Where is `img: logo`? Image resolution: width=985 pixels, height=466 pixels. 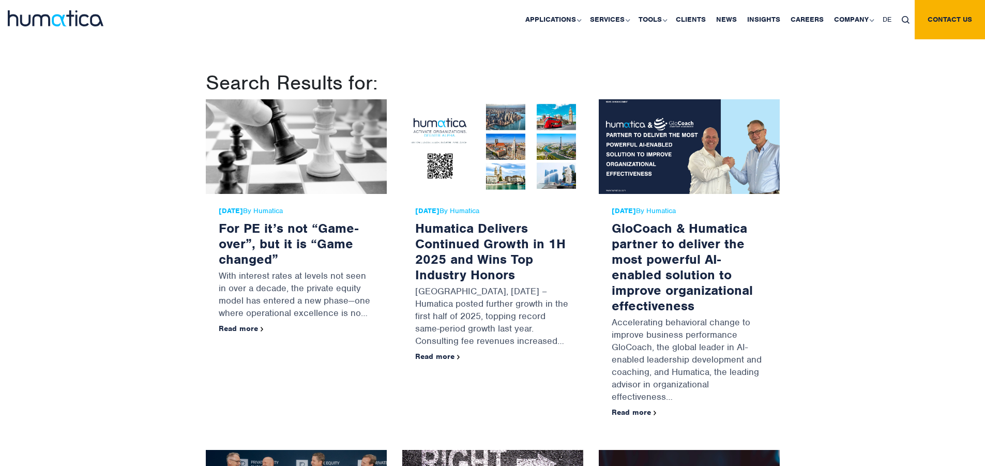 img: logo is located at coordinates (55, 18).